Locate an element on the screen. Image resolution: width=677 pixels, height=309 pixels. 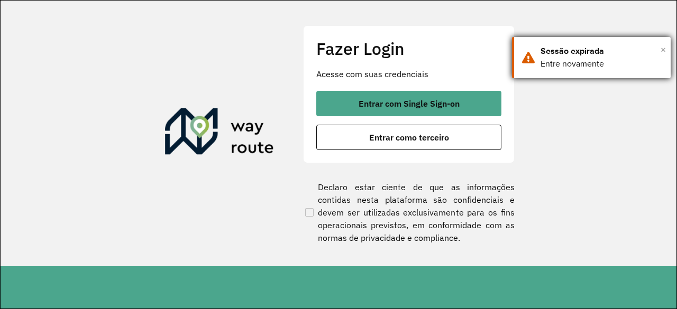
div: Entre novamente is located at coordinates (601, 64).